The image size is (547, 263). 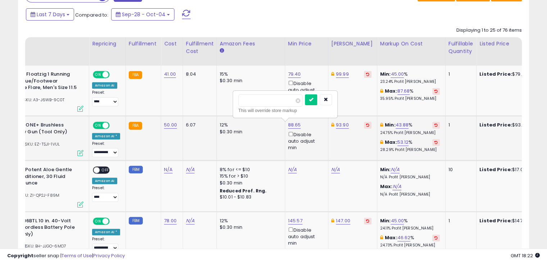 I want to click on a: 145.57, so click(x=295, y=221).